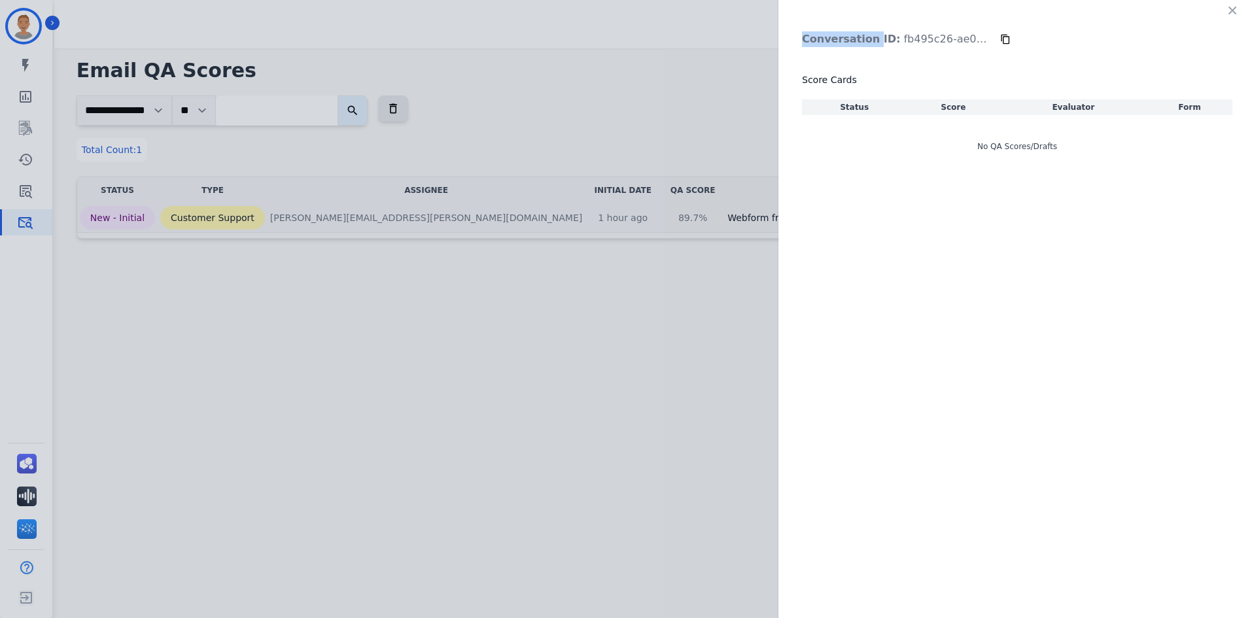  Describe the element at coordinates (1189, 107) in the screenshot. I see `th: Form` at that location.